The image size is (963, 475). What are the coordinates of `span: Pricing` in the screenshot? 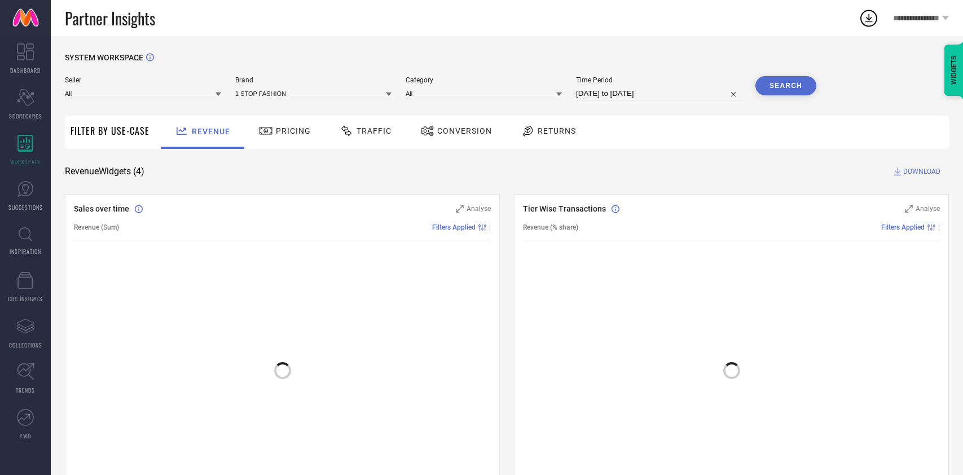 It's located at (293, 131).